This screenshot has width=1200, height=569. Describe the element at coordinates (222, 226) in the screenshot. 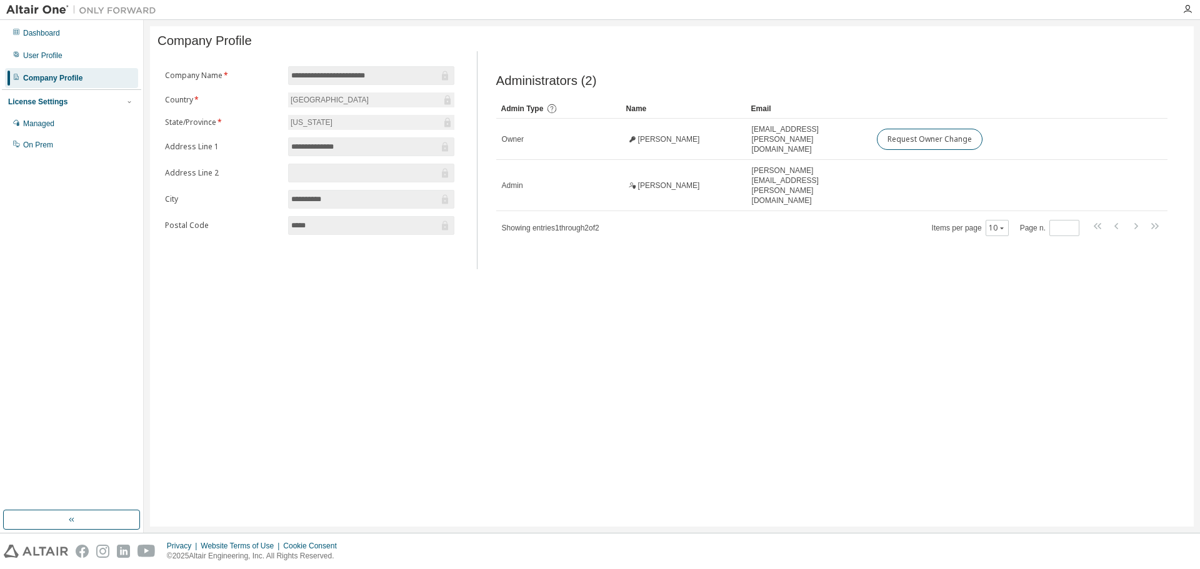

I see `label: Postal Code` at that location.